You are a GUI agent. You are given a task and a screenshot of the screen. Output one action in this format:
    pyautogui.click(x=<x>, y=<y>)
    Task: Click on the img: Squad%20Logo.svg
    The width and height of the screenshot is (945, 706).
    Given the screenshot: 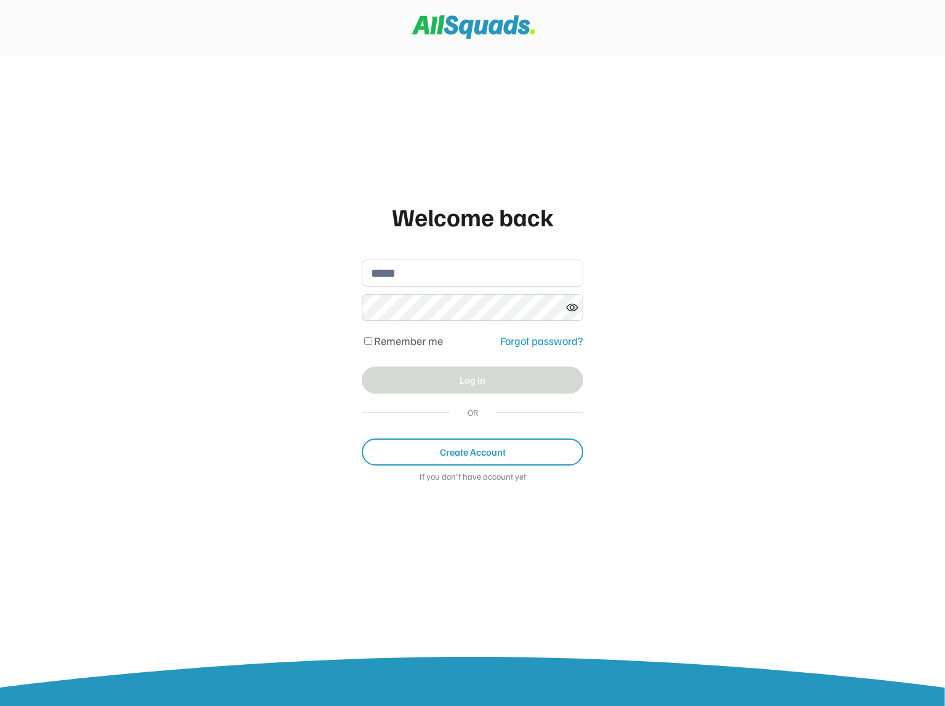 What is the action you would take?
    pyautogui.click(x=473, y=27)
    